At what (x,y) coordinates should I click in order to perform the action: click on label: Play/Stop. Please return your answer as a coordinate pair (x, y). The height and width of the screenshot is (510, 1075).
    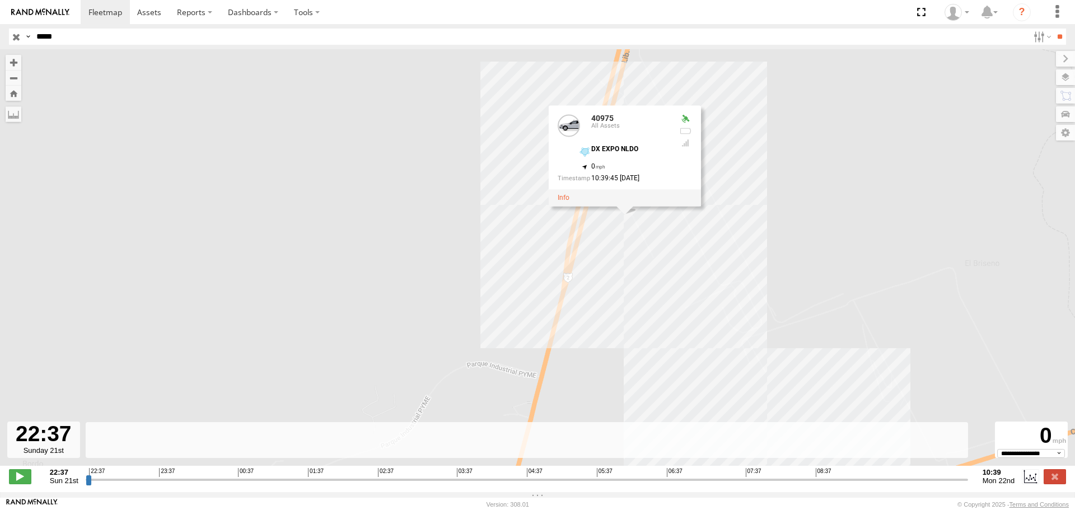
    Looking at the image, I should click on (20, 477).